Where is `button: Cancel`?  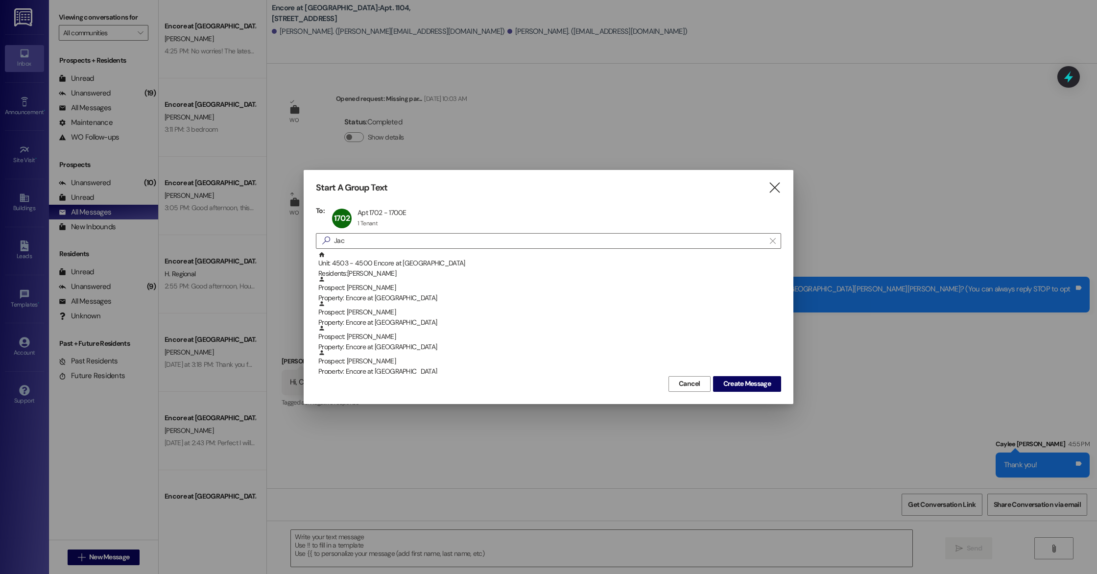
button: Cancel is located at coordinates (689, 384).